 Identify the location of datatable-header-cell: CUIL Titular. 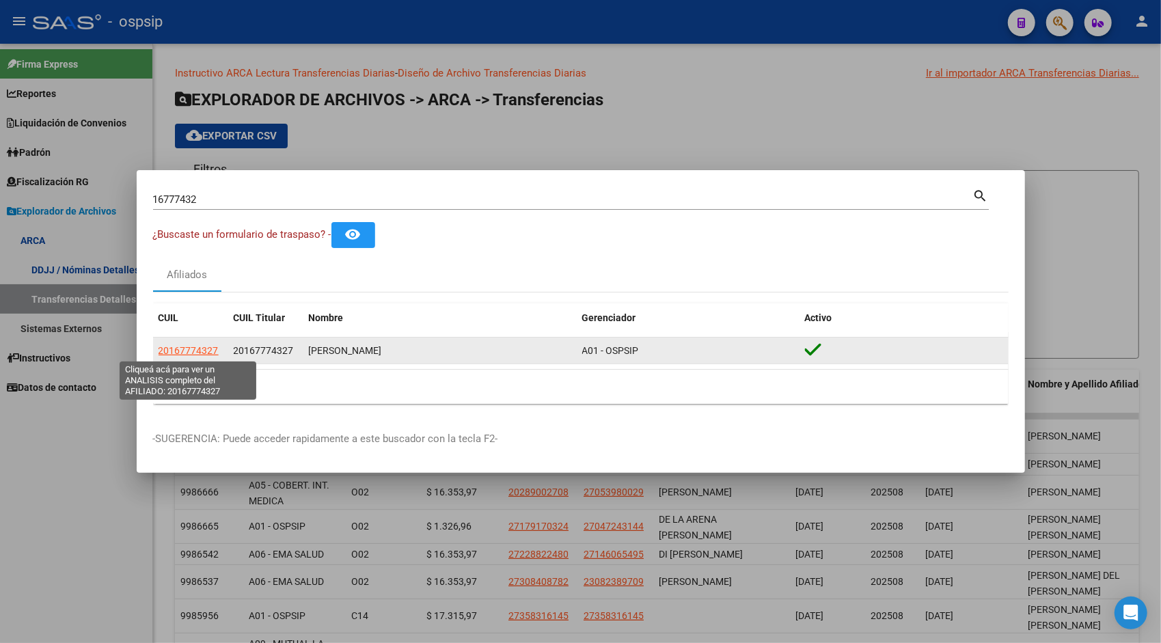
(266, 318).